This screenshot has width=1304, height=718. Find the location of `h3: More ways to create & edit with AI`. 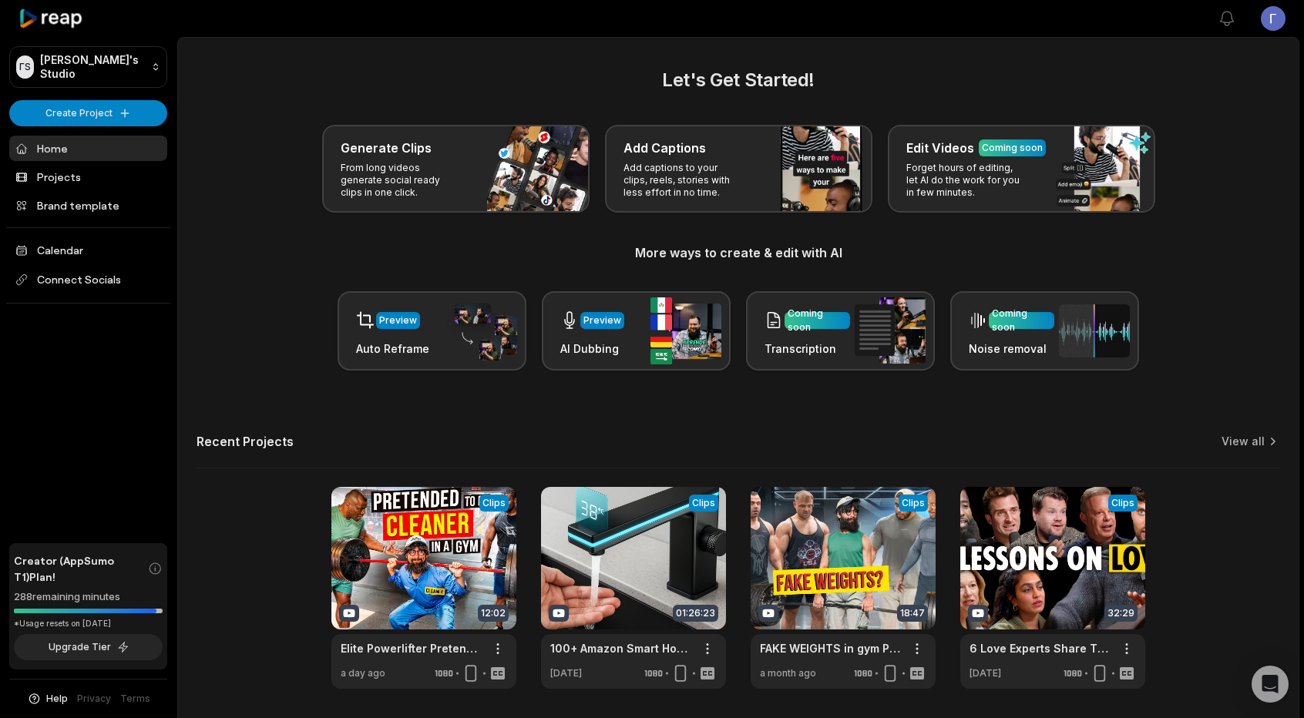

h3: More ways to create & edit with AI is located at coordinates (738, 253).